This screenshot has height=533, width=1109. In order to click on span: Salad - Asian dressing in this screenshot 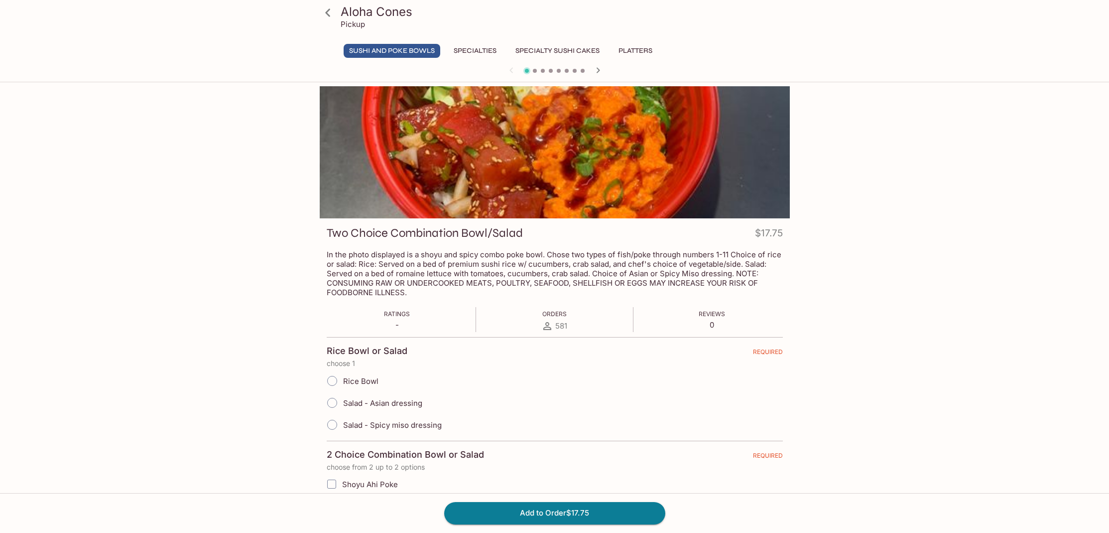, I will do `click(383, 403)`.